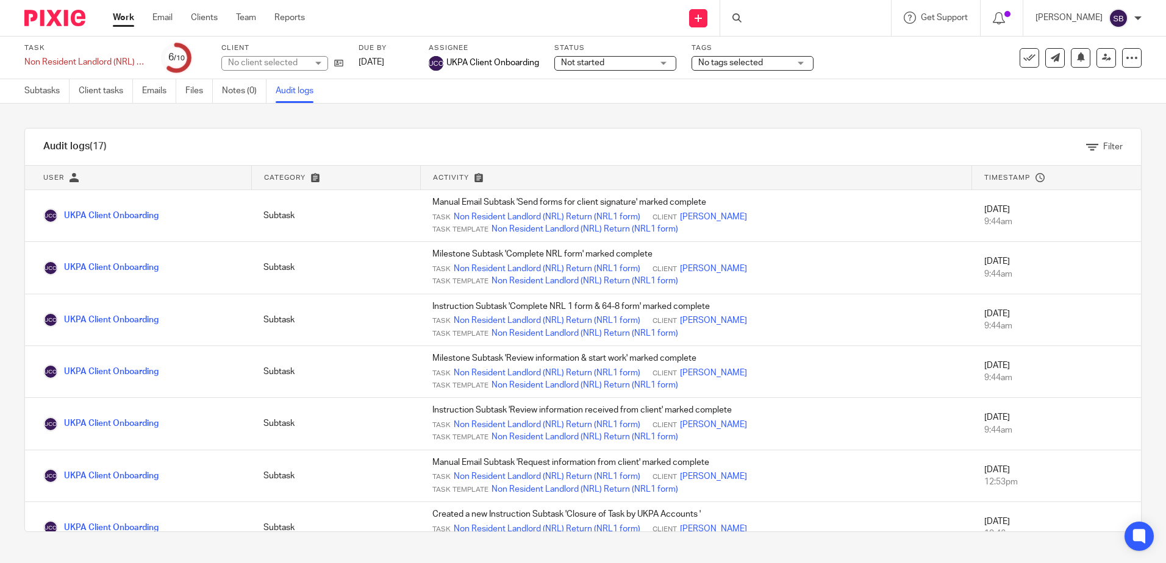  Describe the element at coordinates (451, 177) in the screenshot. I see `span: Activity` at that location.